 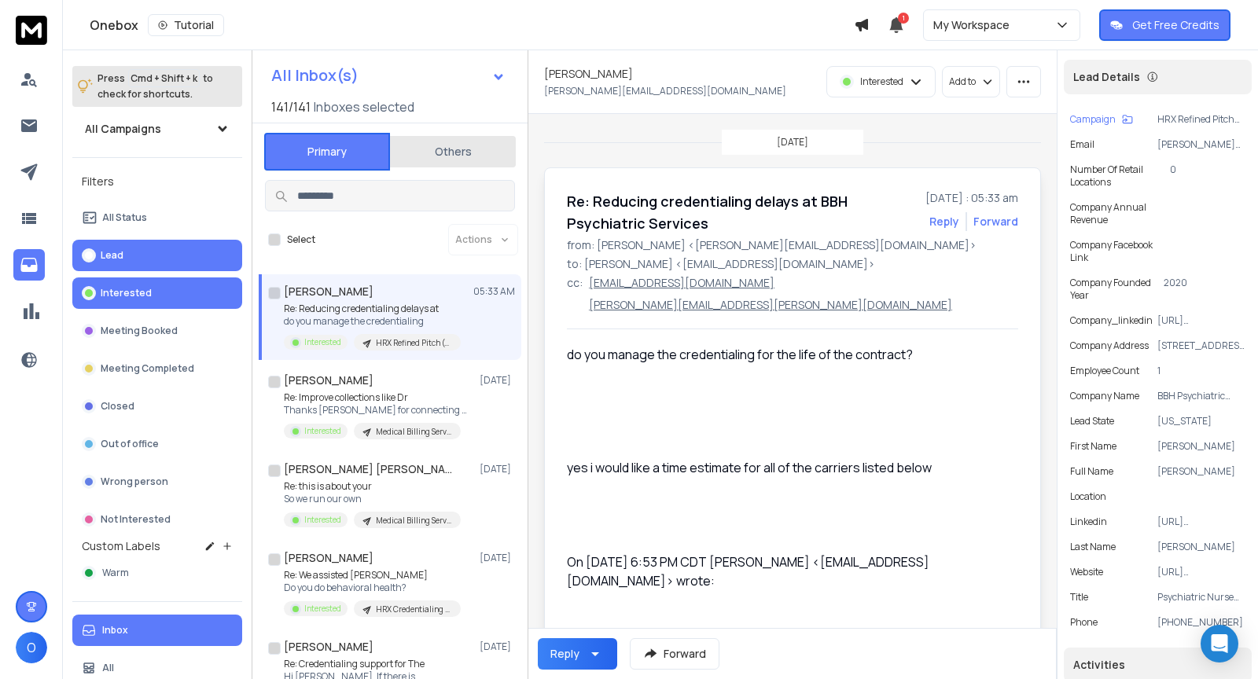 What do you see at coordinates (974, 25) in the screenshot?
I see `p: My Workspace` at bounding box center [974, 25].